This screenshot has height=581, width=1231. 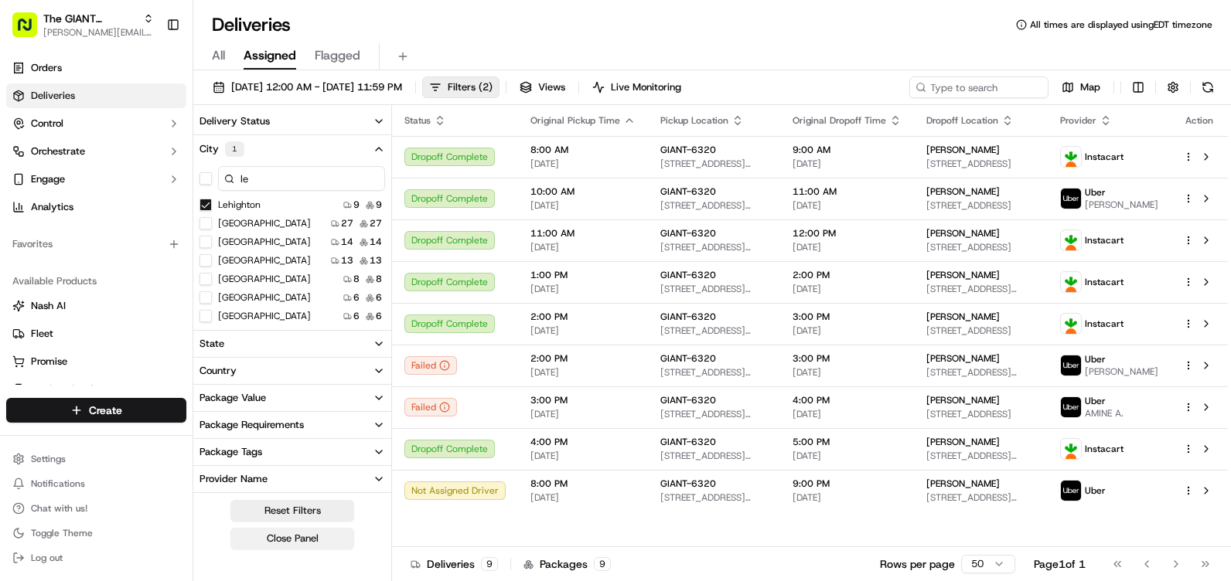 What do you see at coordinates (347, 242) in the screenshot?
I see `span: 14` at bounding box center [347, 242].